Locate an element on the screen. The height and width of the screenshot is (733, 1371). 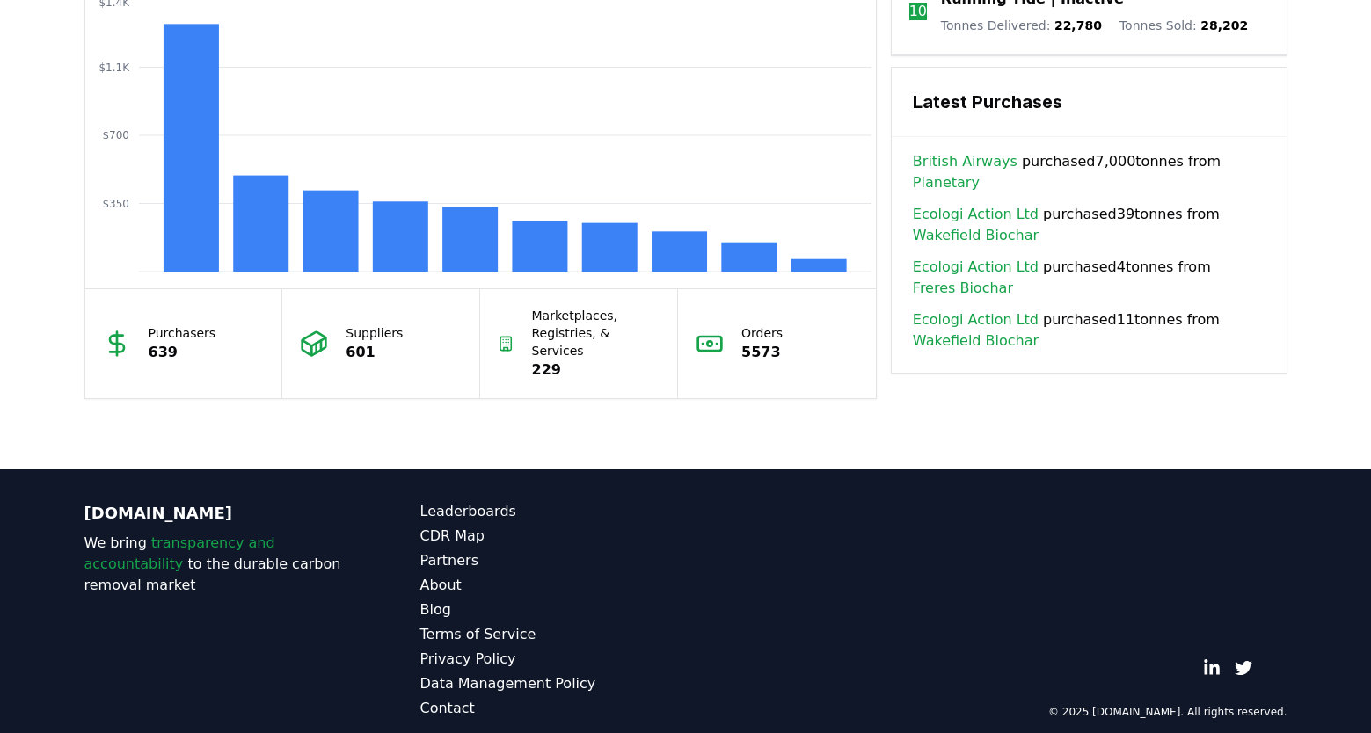
a: Privacy Policy is located at coordinates (553, 660).